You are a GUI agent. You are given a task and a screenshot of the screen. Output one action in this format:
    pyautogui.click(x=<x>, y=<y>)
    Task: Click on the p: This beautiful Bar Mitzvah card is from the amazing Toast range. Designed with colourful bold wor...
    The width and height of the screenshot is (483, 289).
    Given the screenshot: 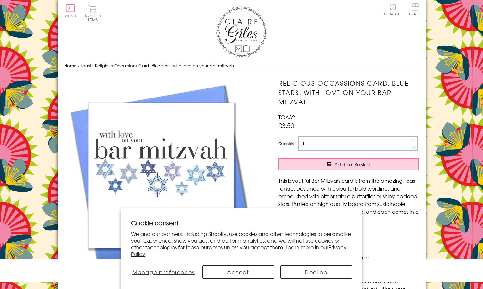 What is the action you would take?
    pyautogui.click(x=349, y=200)
    